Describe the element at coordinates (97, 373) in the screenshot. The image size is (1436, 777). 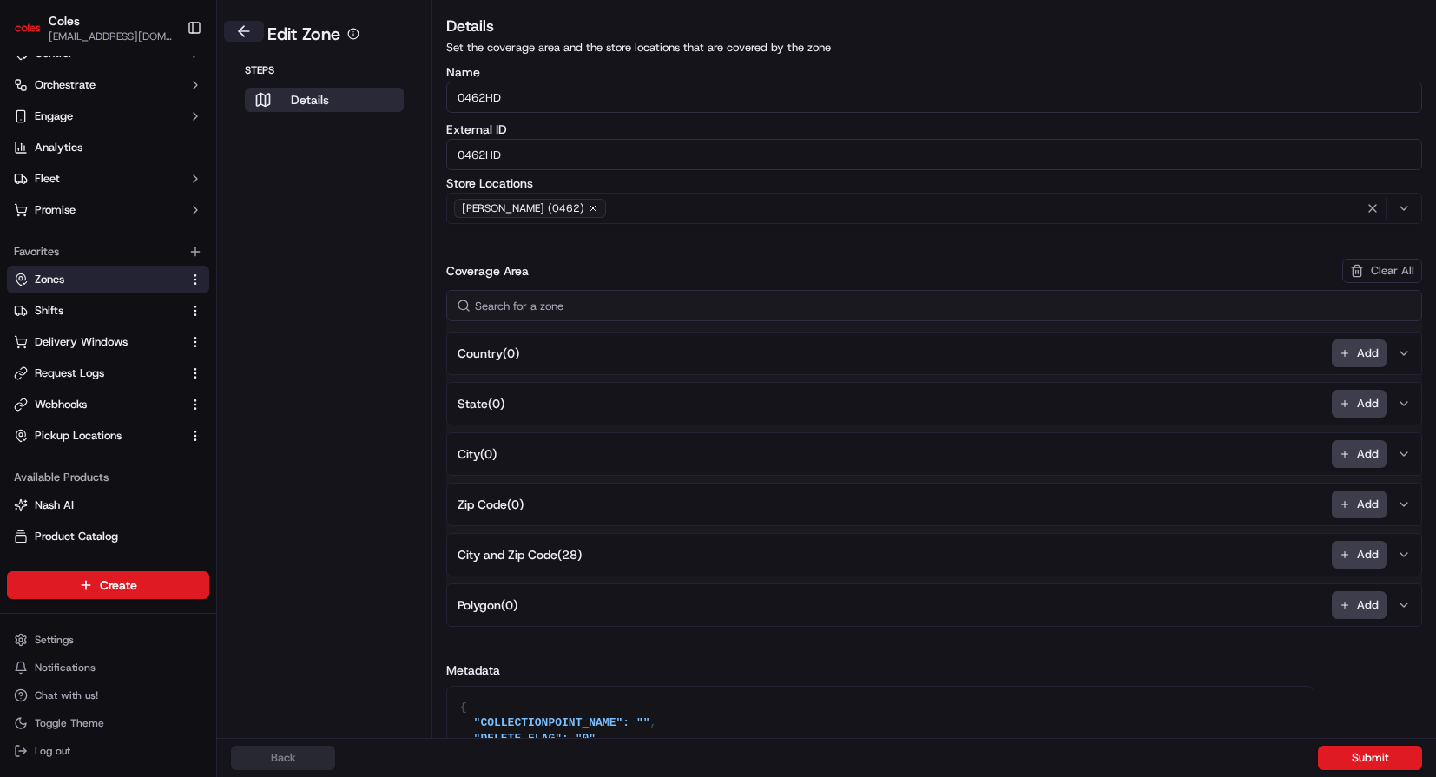
I see `a: Request Logs` at that location.